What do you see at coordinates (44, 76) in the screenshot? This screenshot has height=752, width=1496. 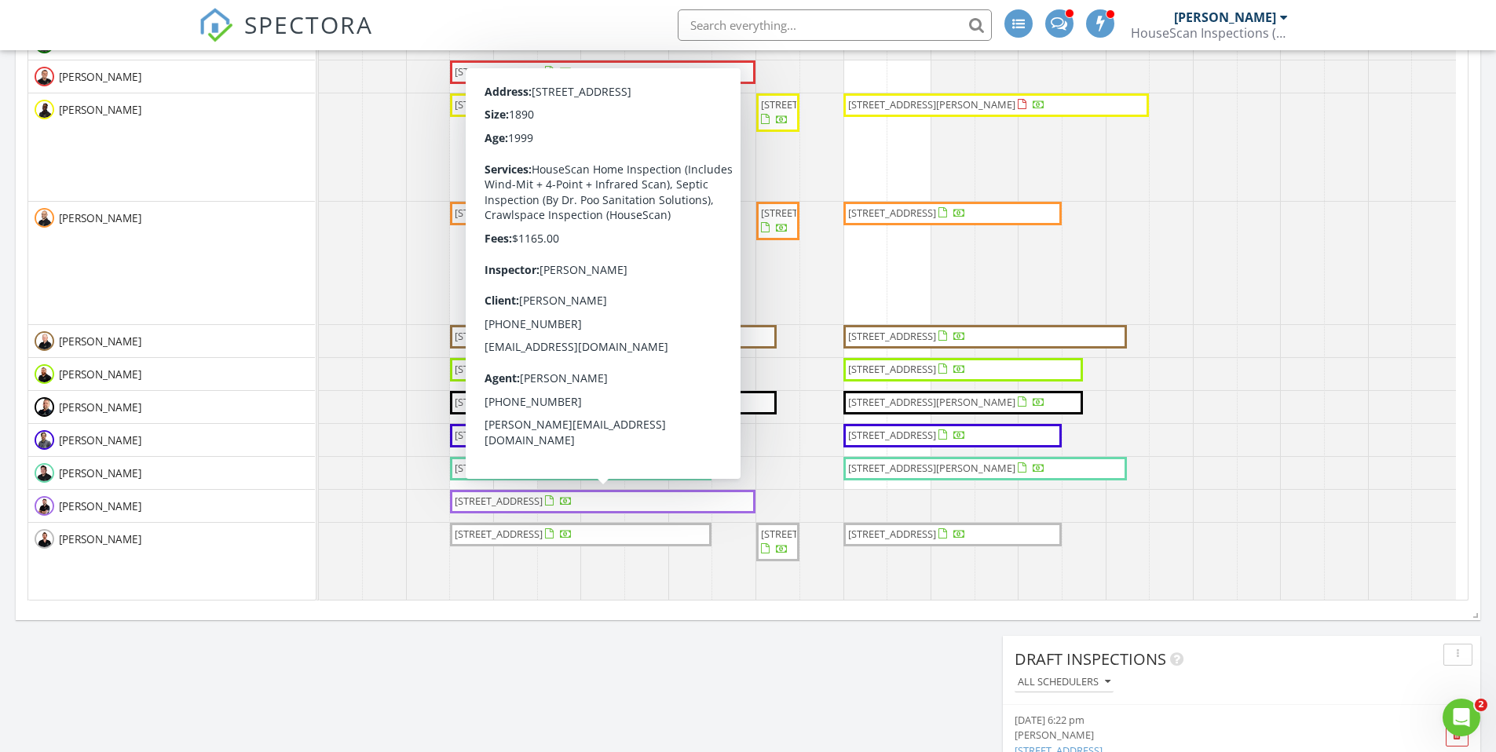 I see `img: josh_photo1_spectora.jpg` at bounding box center [44, 76].